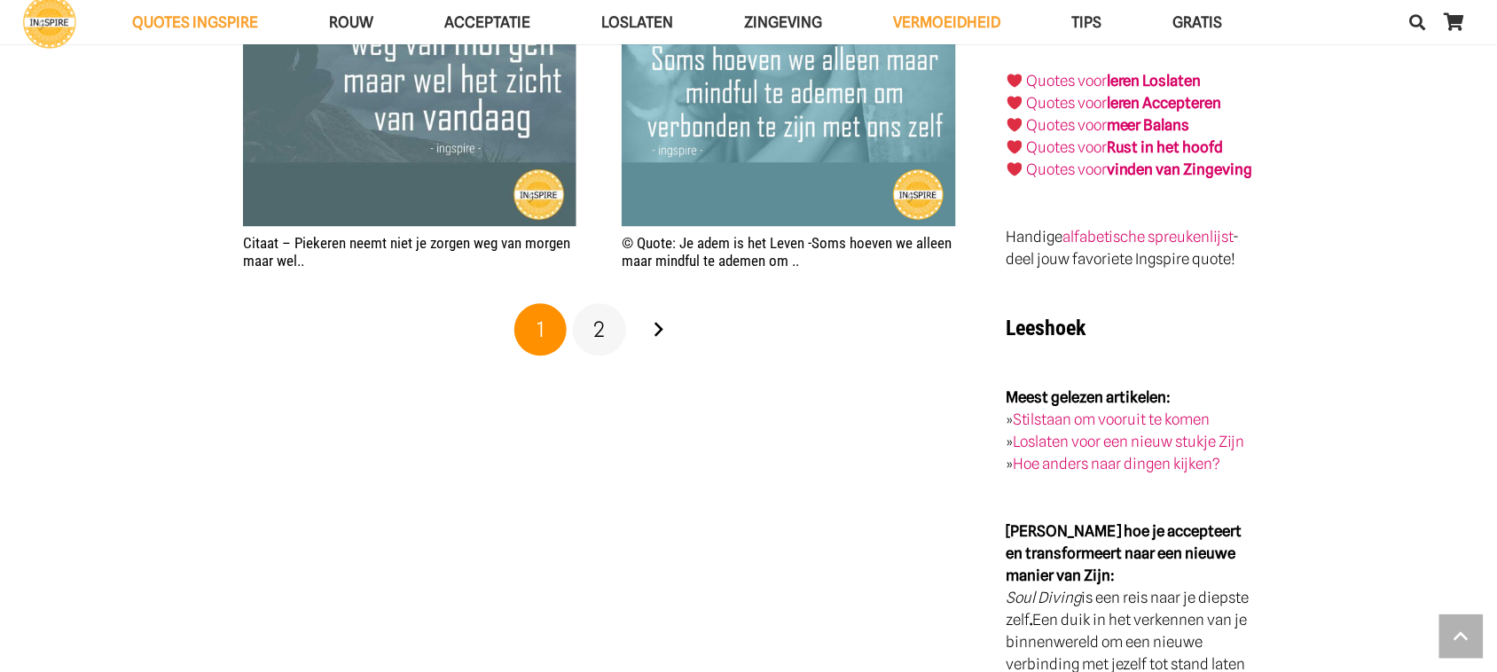 Image resolution: width=1497 pixels, height=672 pixels. What do you see at coordinates (1107, 126) in the screenshot?
I see `a: Quotes voormeer Balans` at bounding box center [1107, 126].